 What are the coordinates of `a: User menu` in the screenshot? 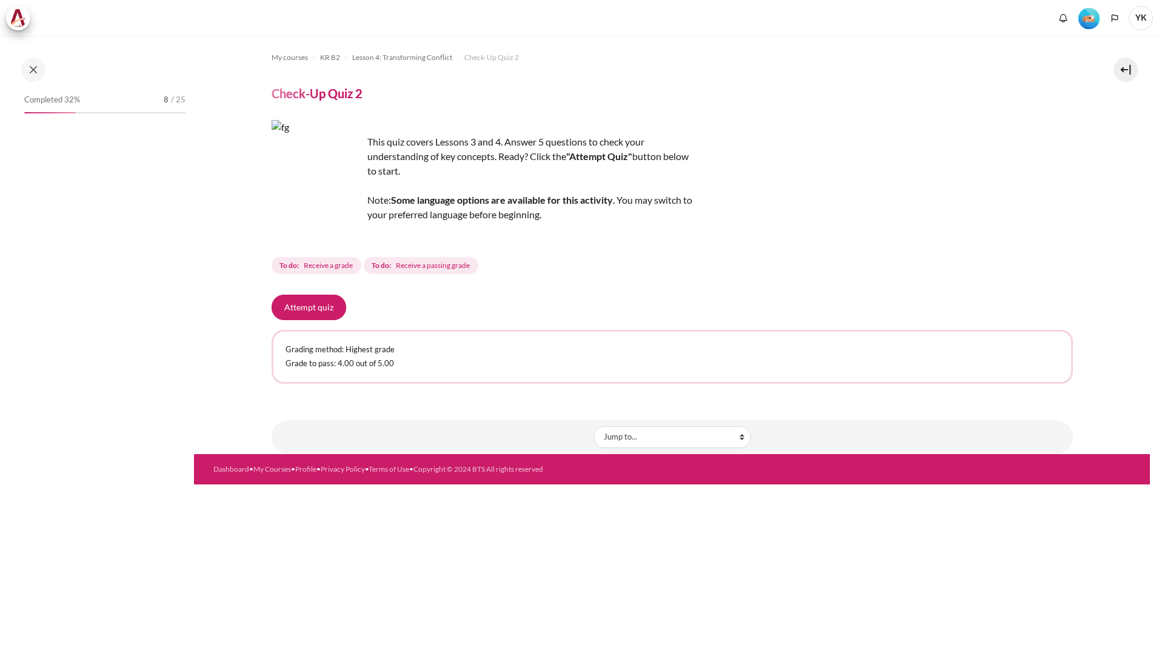 It's located at (1141, 18).